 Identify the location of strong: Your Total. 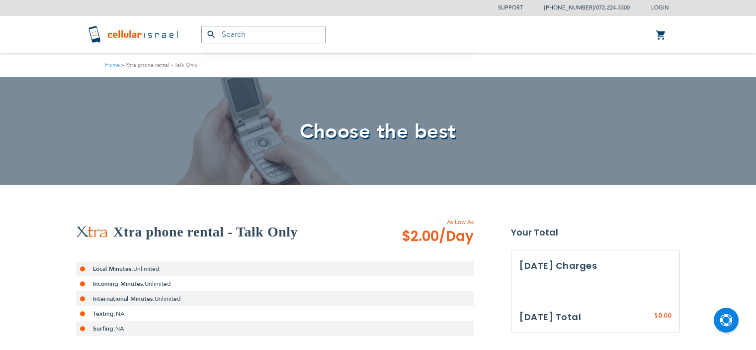
(596, 232).